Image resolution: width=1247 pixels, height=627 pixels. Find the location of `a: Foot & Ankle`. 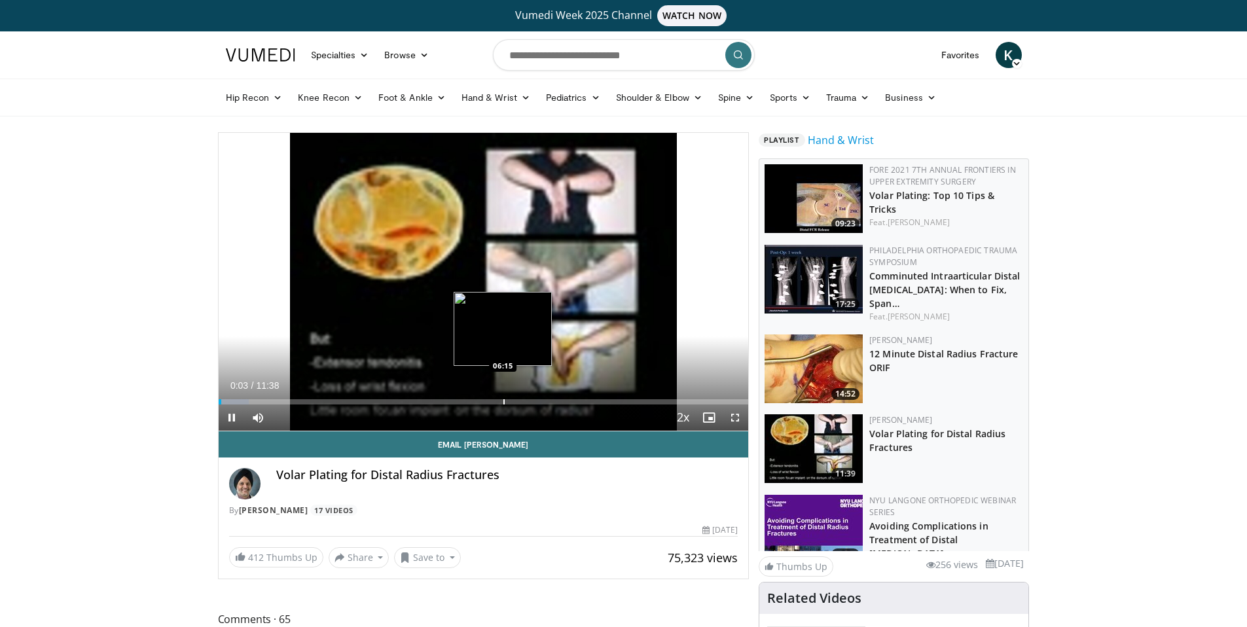

a: Foot & Ankle is located at coordinates (412, 98).